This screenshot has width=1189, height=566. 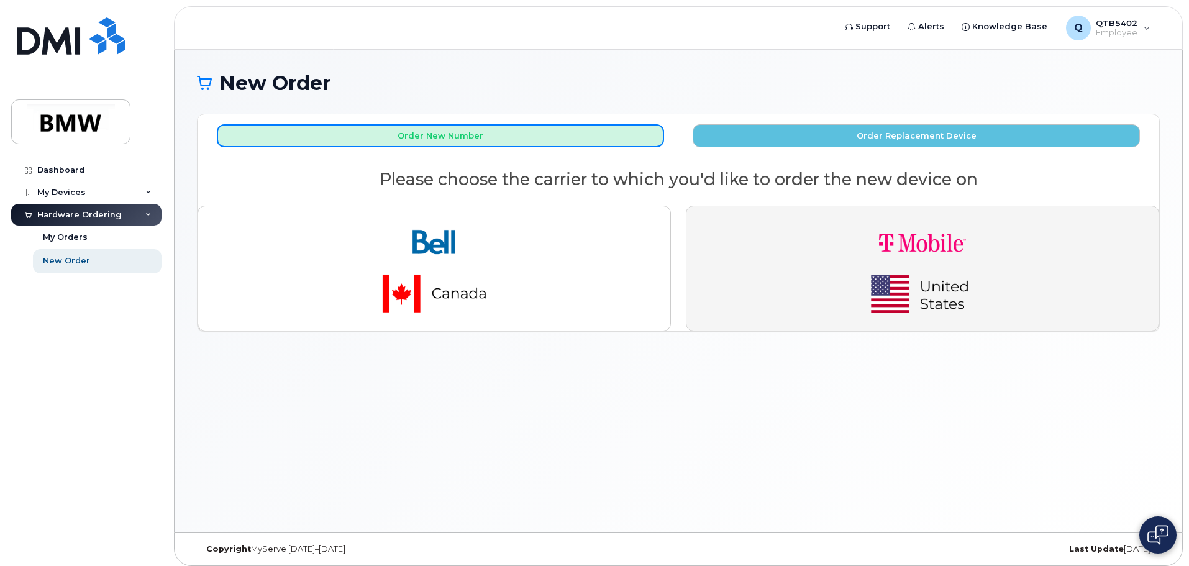 What do you see at coordinates (440, 135) in the screenshot?
I see `button: Order New Number` at bounding box center [440, 135].